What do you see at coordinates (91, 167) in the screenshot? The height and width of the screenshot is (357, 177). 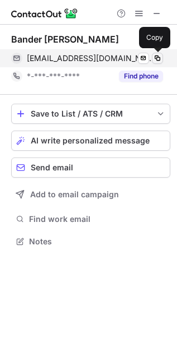 I see `button: Send email` at bounding box center [91, 167].